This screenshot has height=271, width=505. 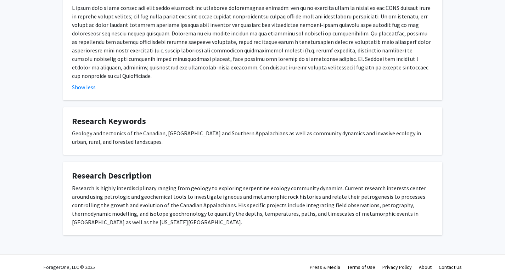 I want to click on a: About, so click(x=425, y=267).